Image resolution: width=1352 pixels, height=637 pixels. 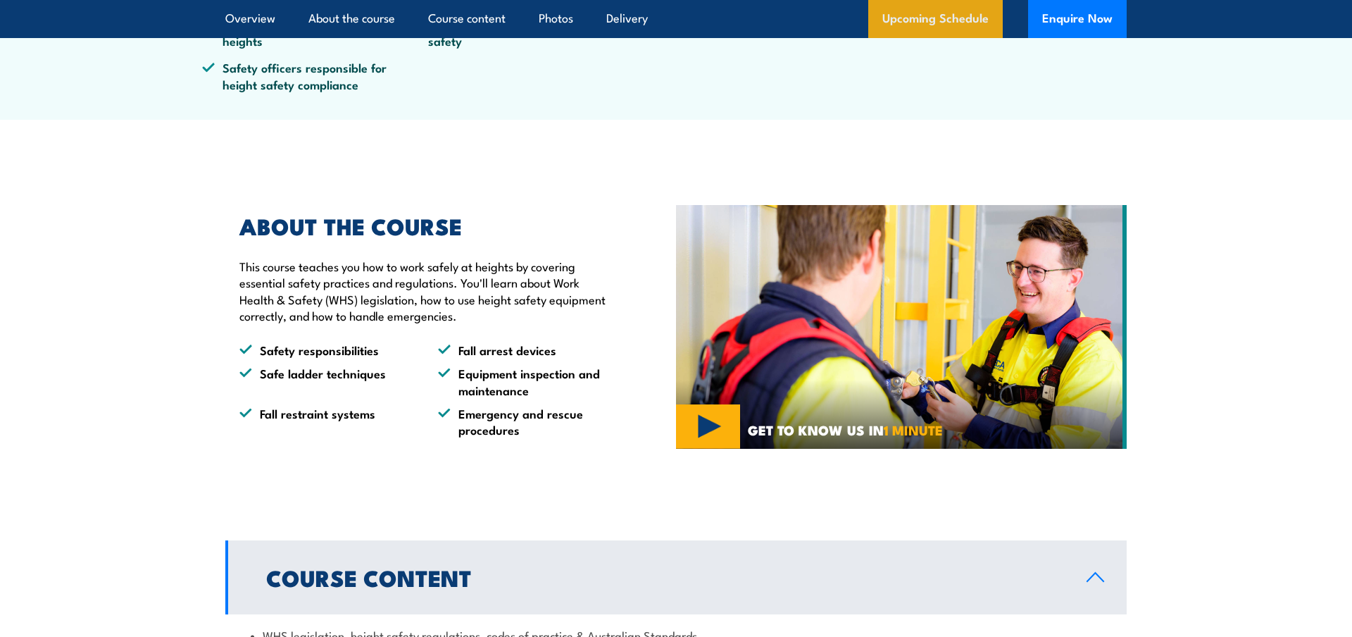 I want to click on span: GET TO KNOW US IN, so click(x=845, y=430).